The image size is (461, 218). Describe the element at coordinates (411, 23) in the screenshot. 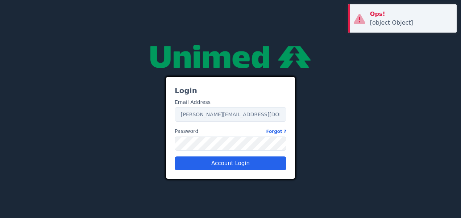

I see `div: [object Object]` at that location.